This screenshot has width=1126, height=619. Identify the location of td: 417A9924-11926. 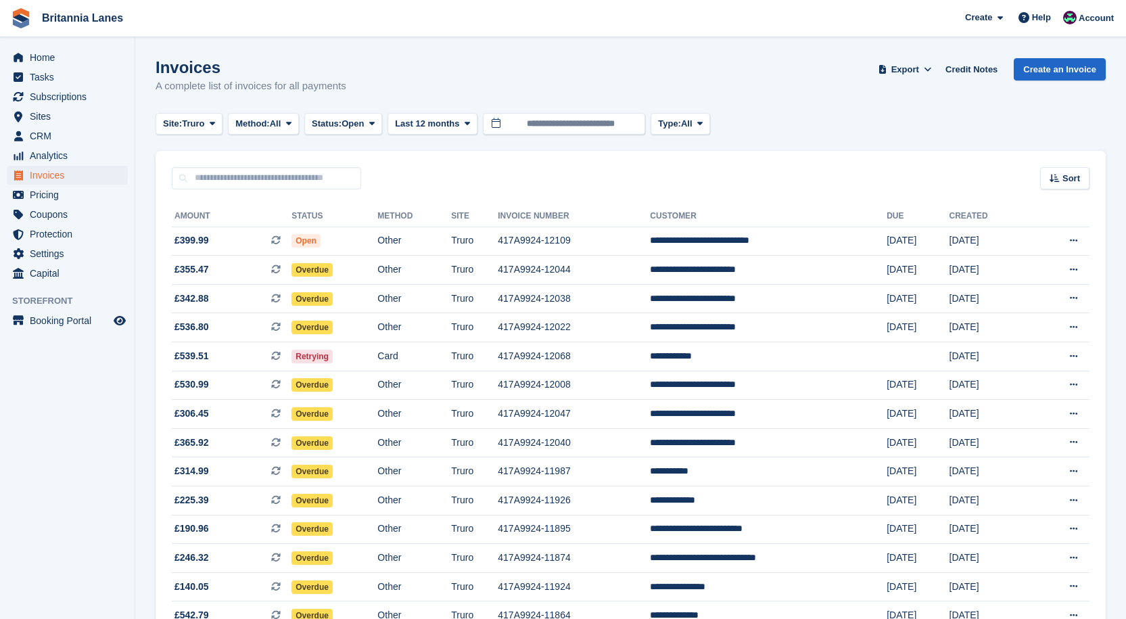
(573, 500).